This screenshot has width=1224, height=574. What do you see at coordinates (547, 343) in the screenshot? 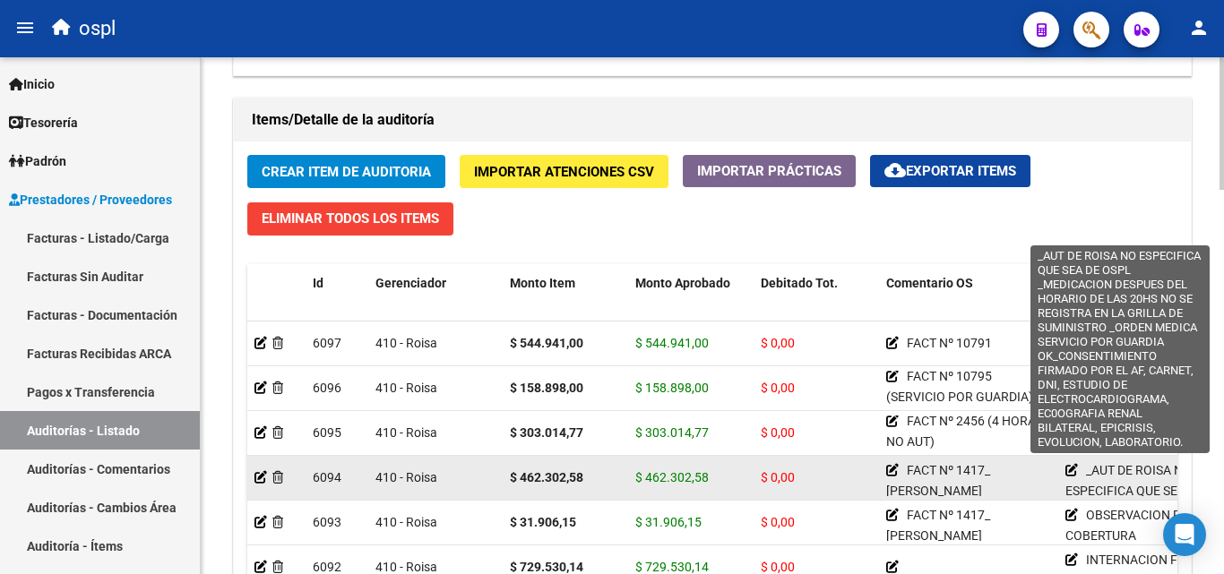
I see `strong: $ 544.941,00` at bounding box center [547, 343].